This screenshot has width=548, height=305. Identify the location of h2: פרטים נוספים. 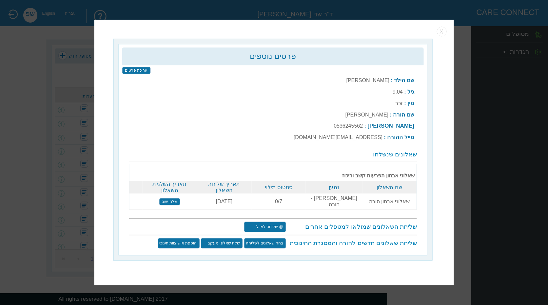
(273, 56).